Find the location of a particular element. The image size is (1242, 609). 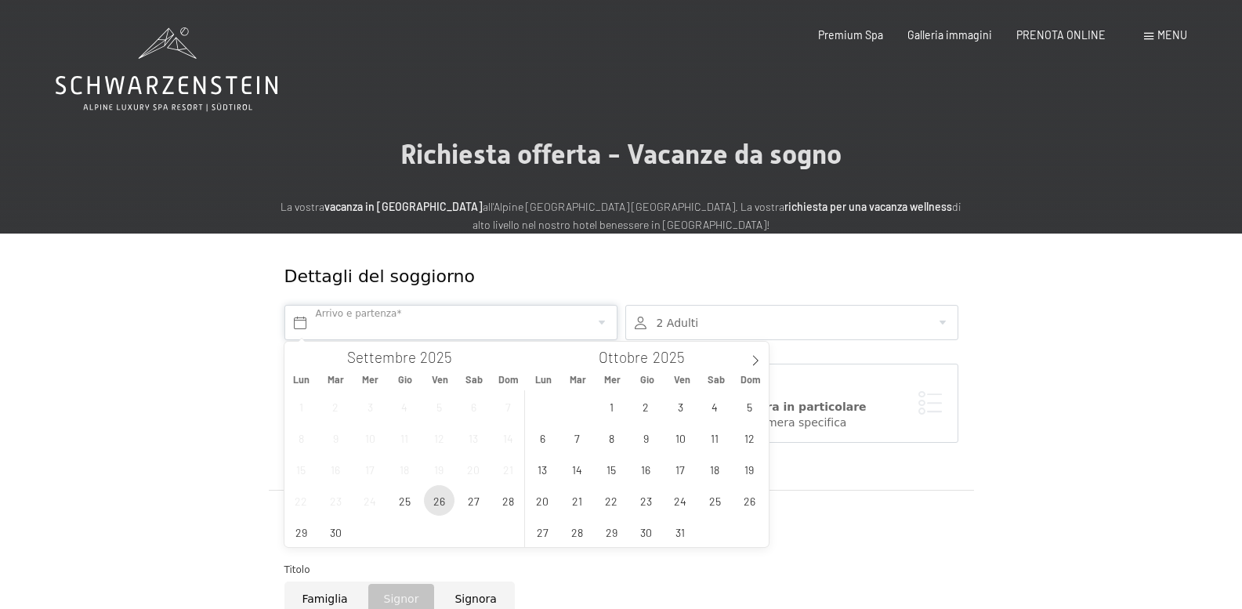

span: Settembre 1, 2025 is located at coordinates (301, 406).